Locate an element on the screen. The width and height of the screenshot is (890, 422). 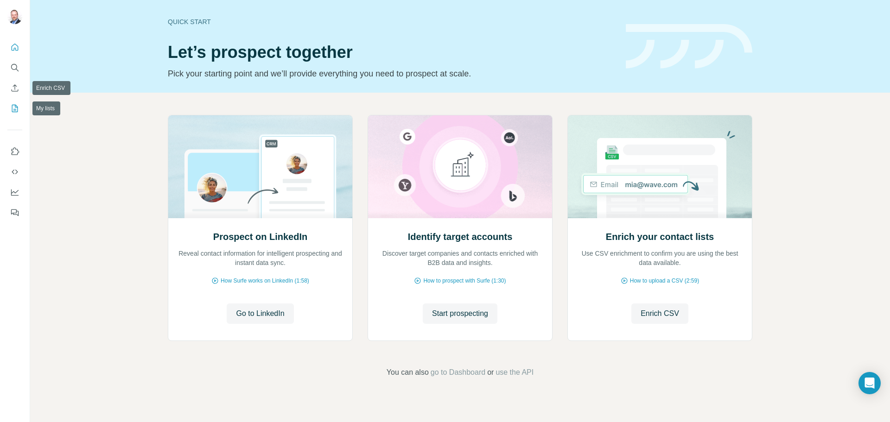
button: Start prospecting is located at coordinates (460, 314).